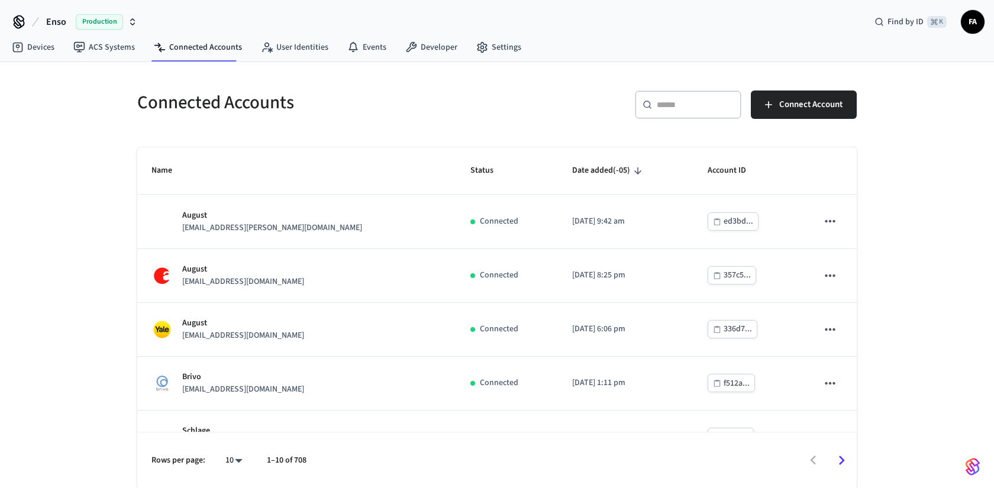  I want to click on span: Name, so click(169, 170).